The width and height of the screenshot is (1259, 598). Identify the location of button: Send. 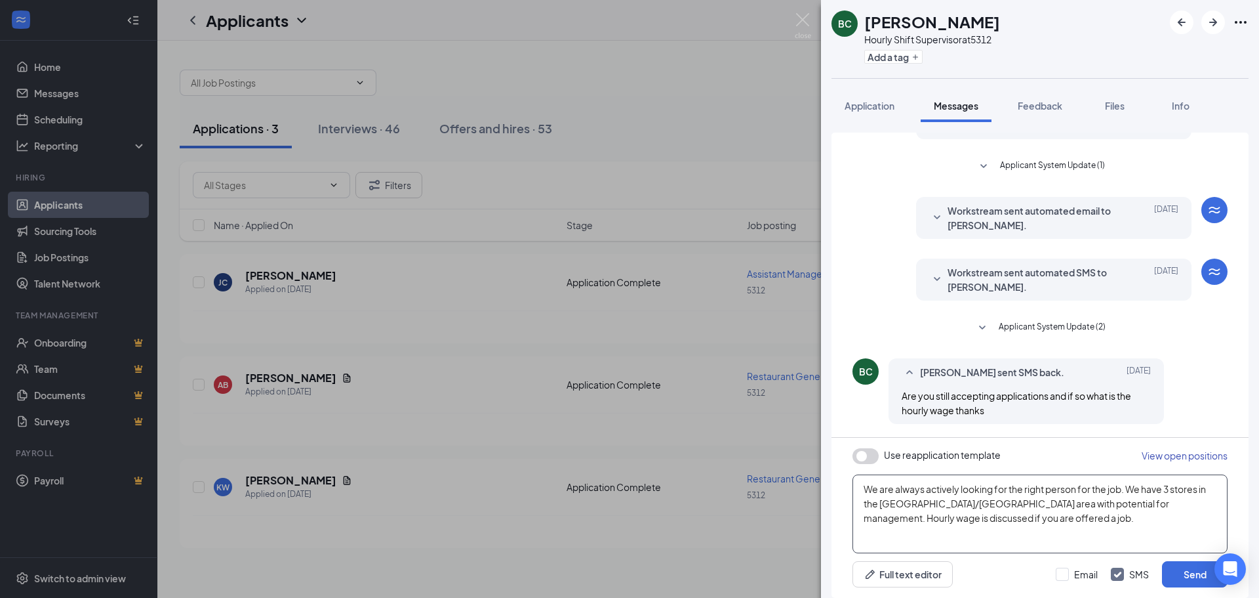
(1195, 574).